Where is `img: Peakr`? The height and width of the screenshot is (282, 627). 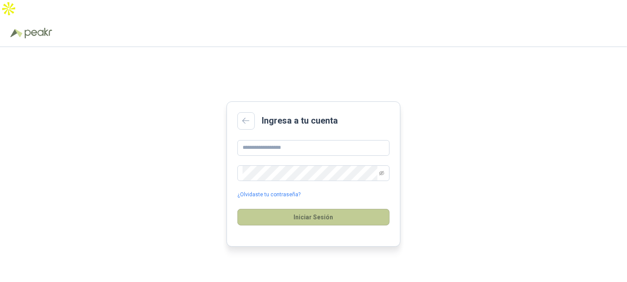 img: Peakr is located at coordinates (38, 33).